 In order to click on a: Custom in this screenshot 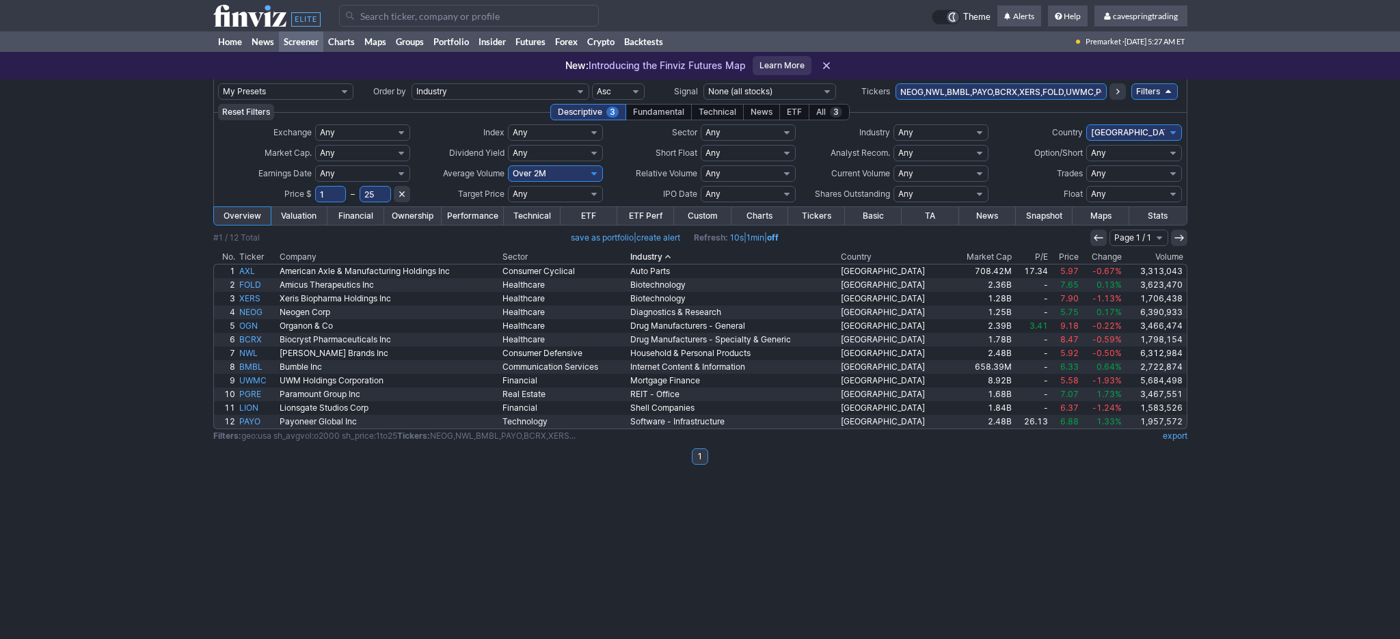, I will do `click(702, 216)`.